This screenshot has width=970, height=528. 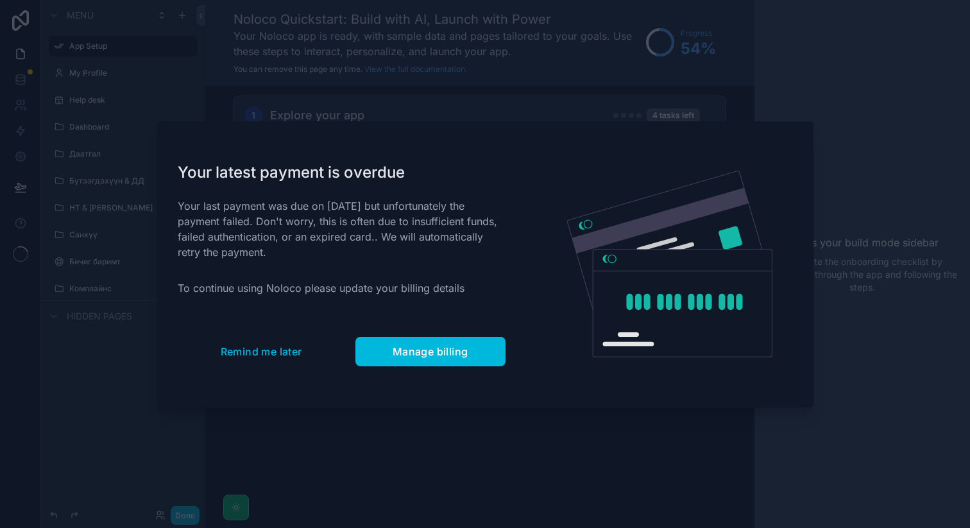 I want to click on span: Remind me later, so click(x=261, y=352).